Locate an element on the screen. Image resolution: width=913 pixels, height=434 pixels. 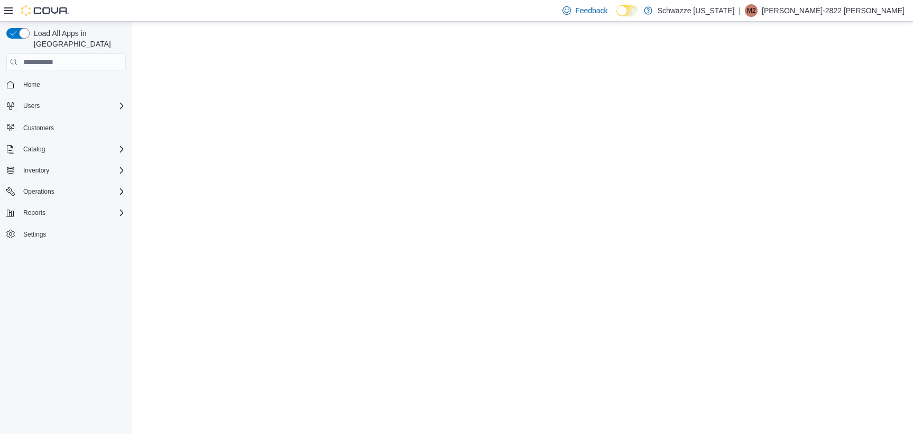
button: Settings is located at coordinates (66, 234).